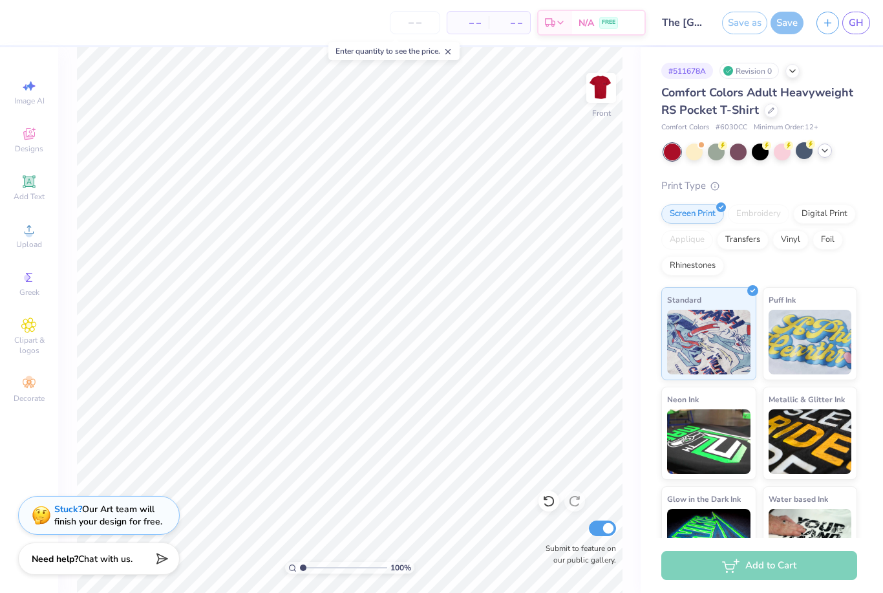 The width and height of the screenshot is (883, 593). I want to click on span: Image AI, so click(29, 101).